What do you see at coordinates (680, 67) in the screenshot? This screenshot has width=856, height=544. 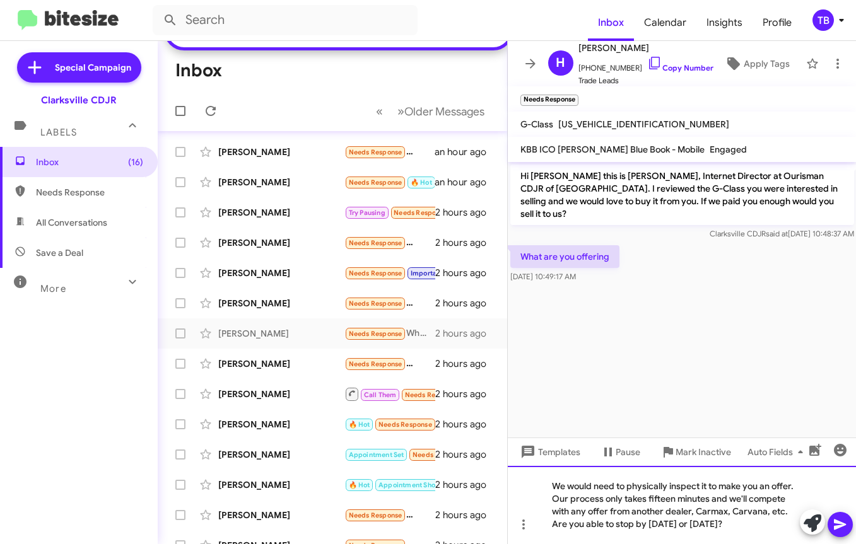 I see `a: Copy Number` at bounding box center [680, 67].